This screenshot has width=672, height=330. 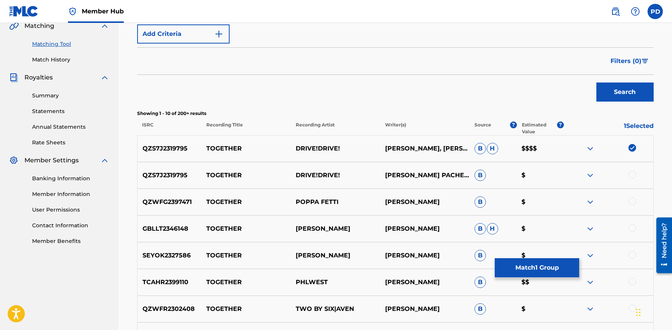 What do you see at coordinates (71, 127) in the screenshot?
I see `a: Annual Statements` at bounding box center [71, 127].